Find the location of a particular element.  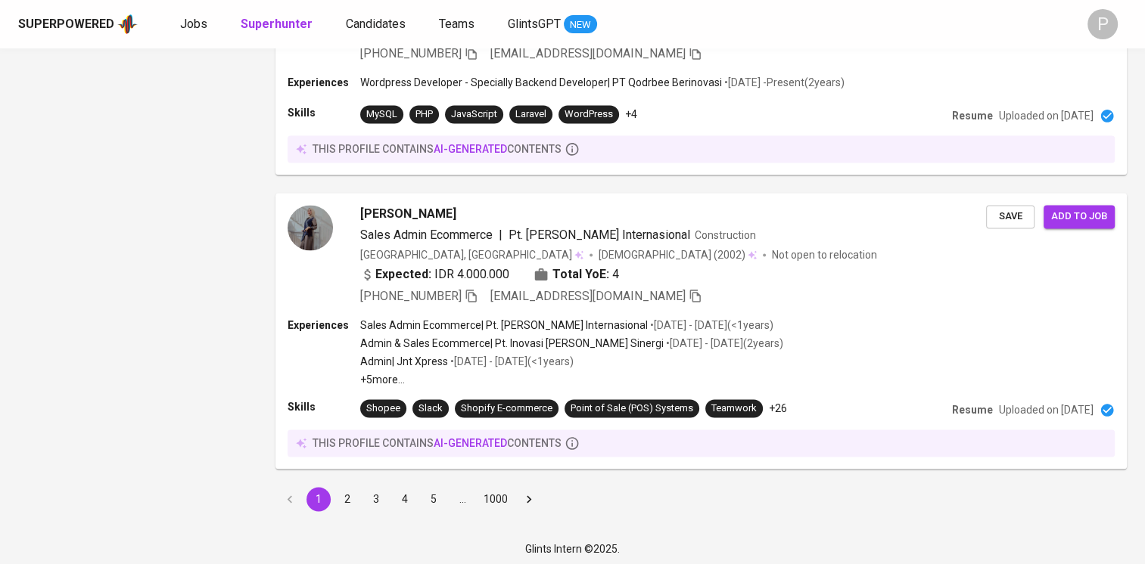

span: GlintsGPT is located at coordinates (534, 23).